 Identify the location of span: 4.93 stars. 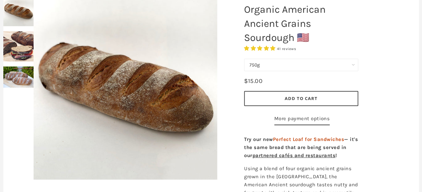
(260, 48).